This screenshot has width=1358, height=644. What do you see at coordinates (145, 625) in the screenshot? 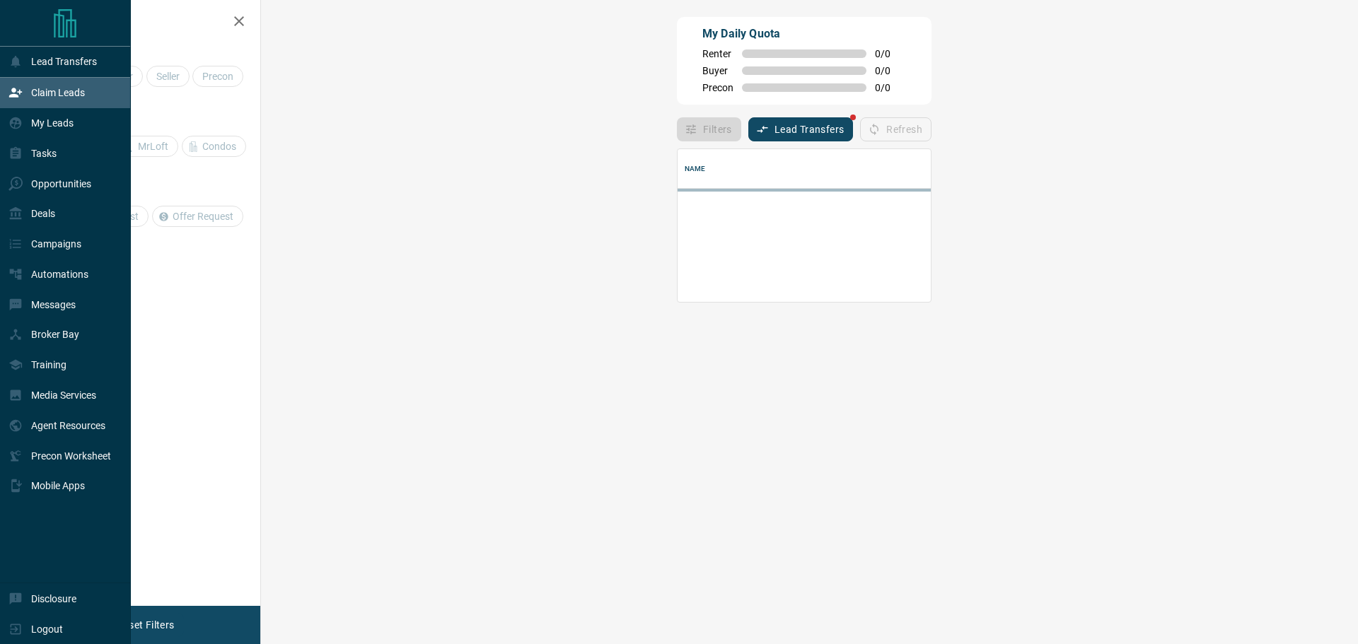
I see `button: Reset Filters` at bounding box center [145, 625].